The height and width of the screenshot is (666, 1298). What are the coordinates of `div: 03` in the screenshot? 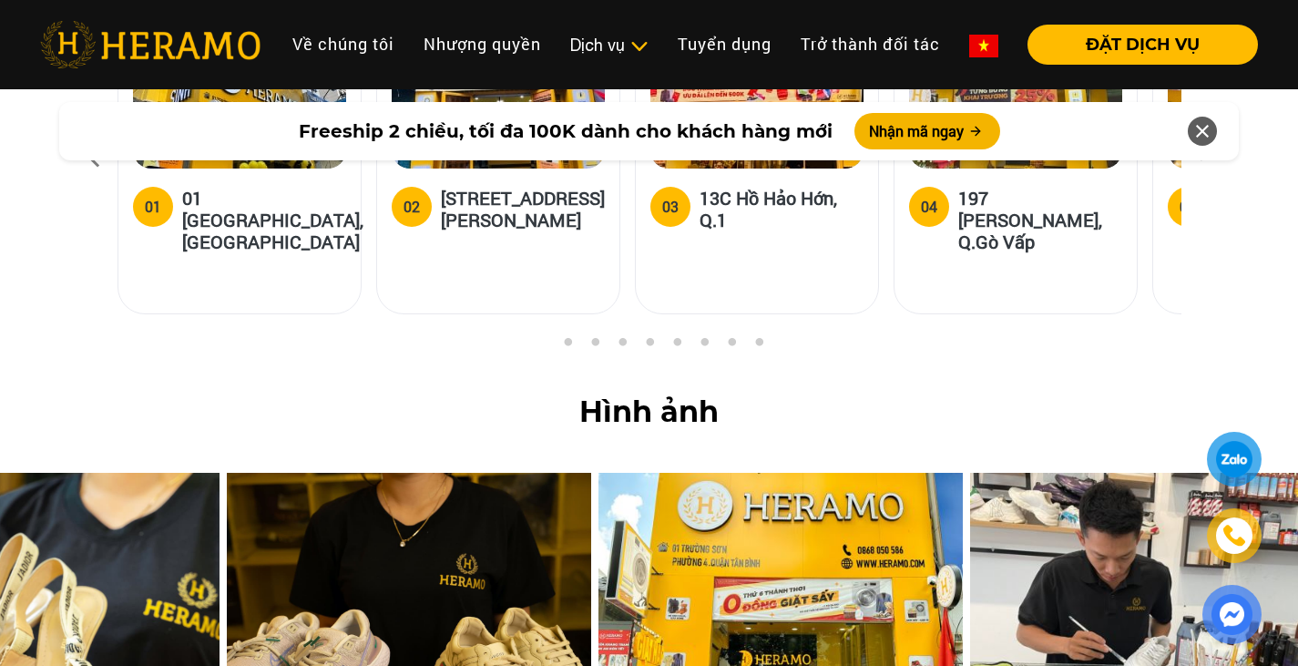 It's located at (671, 207).